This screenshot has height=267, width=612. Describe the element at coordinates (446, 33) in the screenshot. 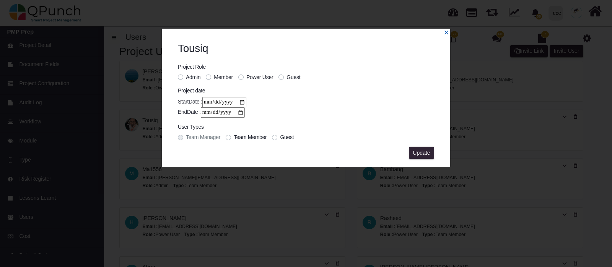

I see `a: x` at that location.